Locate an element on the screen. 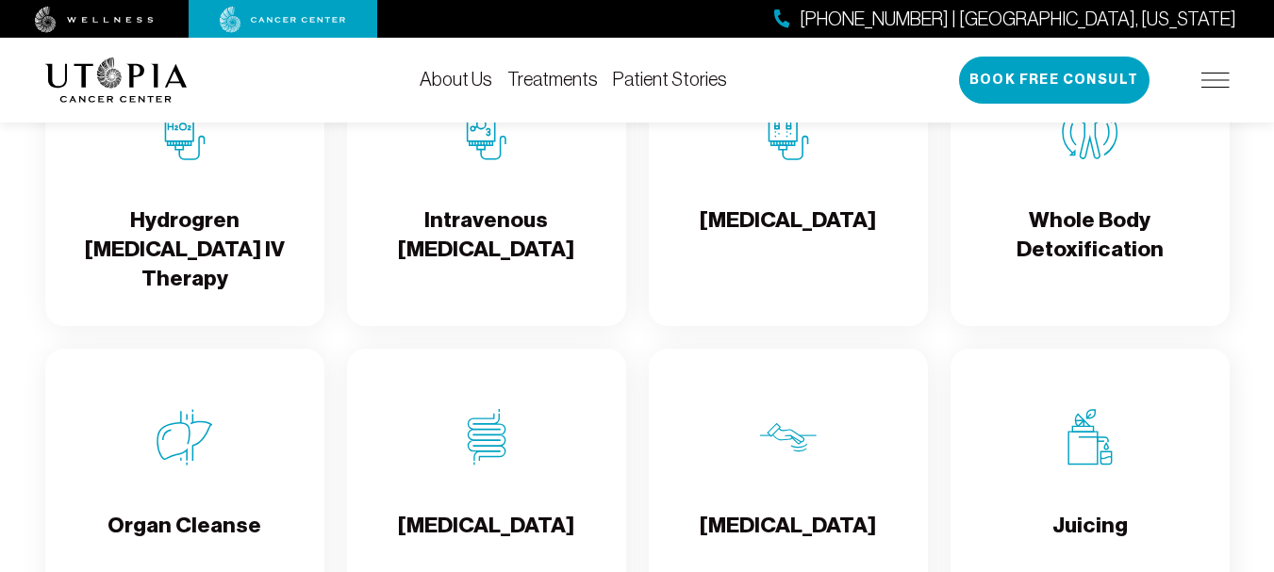 The width and height of the screenshot is (1274, 572). img: Intravenous Ozone Therapy is located at coordinates (487, 132).